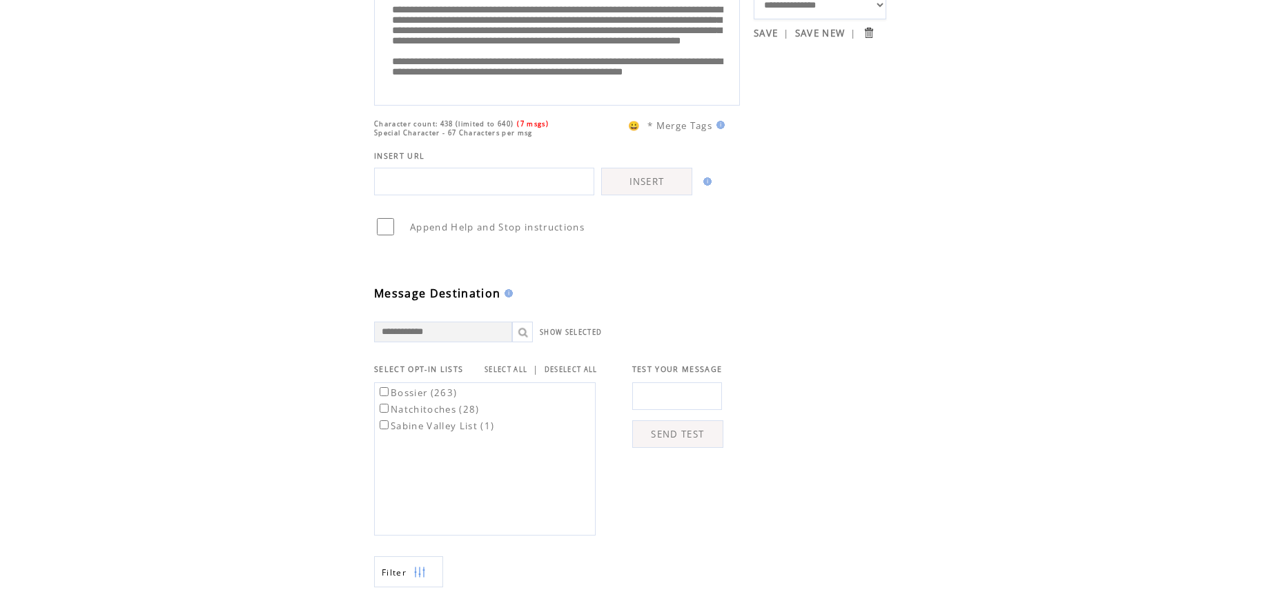  What do you see at coordinates (820, 33) in the screenshot?
I see `a: SAVE NEW` at bounding box center [820, 33].